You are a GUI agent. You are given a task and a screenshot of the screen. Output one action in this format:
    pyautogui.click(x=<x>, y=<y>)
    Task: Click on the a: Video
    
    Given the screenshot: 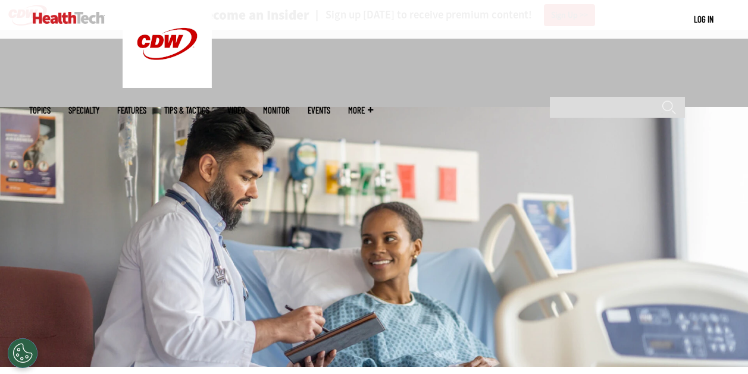 What is the action you would take?
    pyautogui.click(x=236, y=110)
    